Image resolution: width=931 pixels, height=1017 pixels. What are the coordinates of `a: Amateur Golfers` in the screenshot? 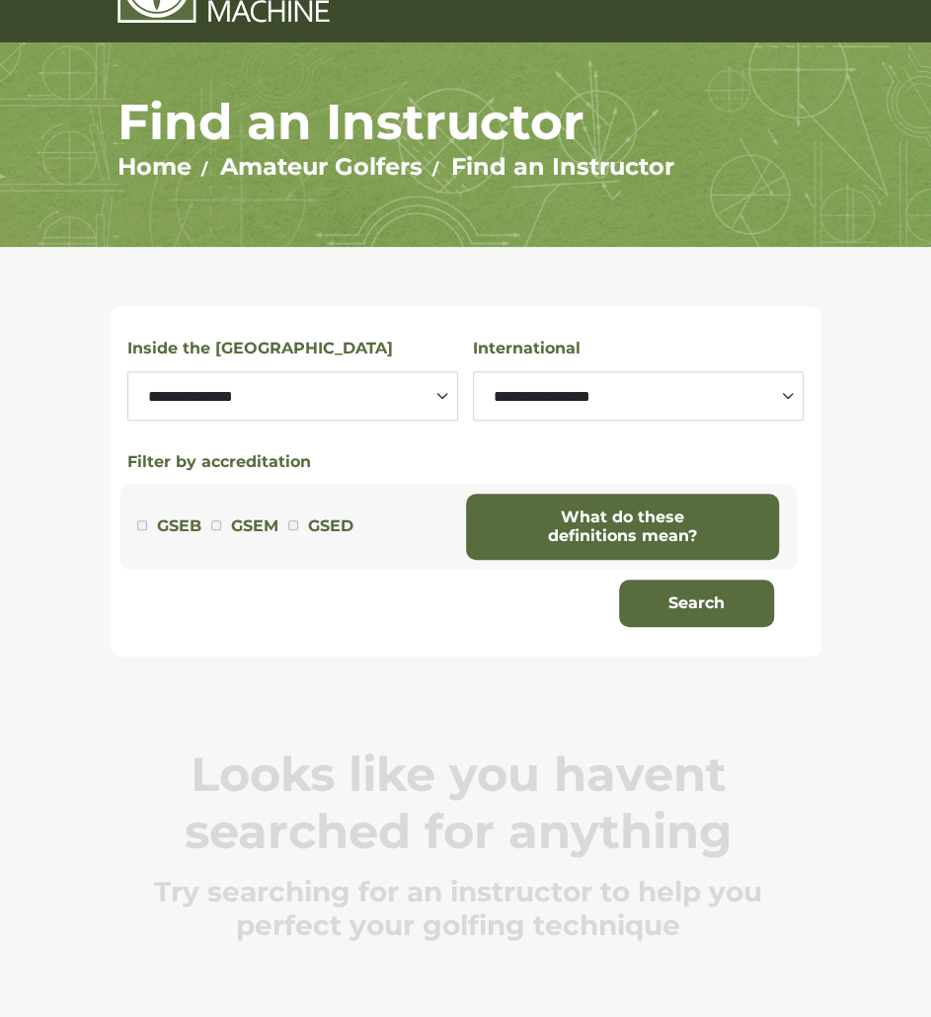 It's located at (321, 166).